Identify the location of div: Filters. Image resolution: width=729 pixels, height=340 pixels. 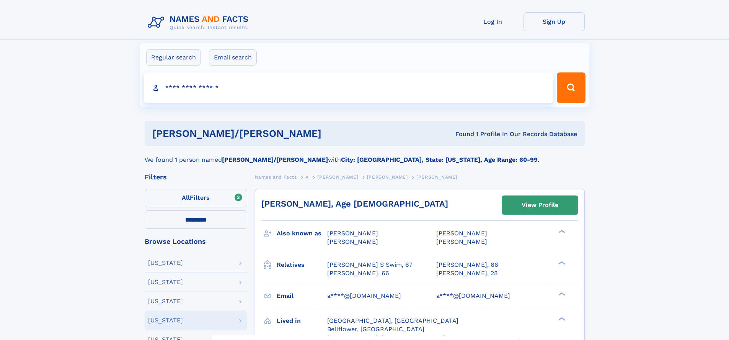
(196, 177).